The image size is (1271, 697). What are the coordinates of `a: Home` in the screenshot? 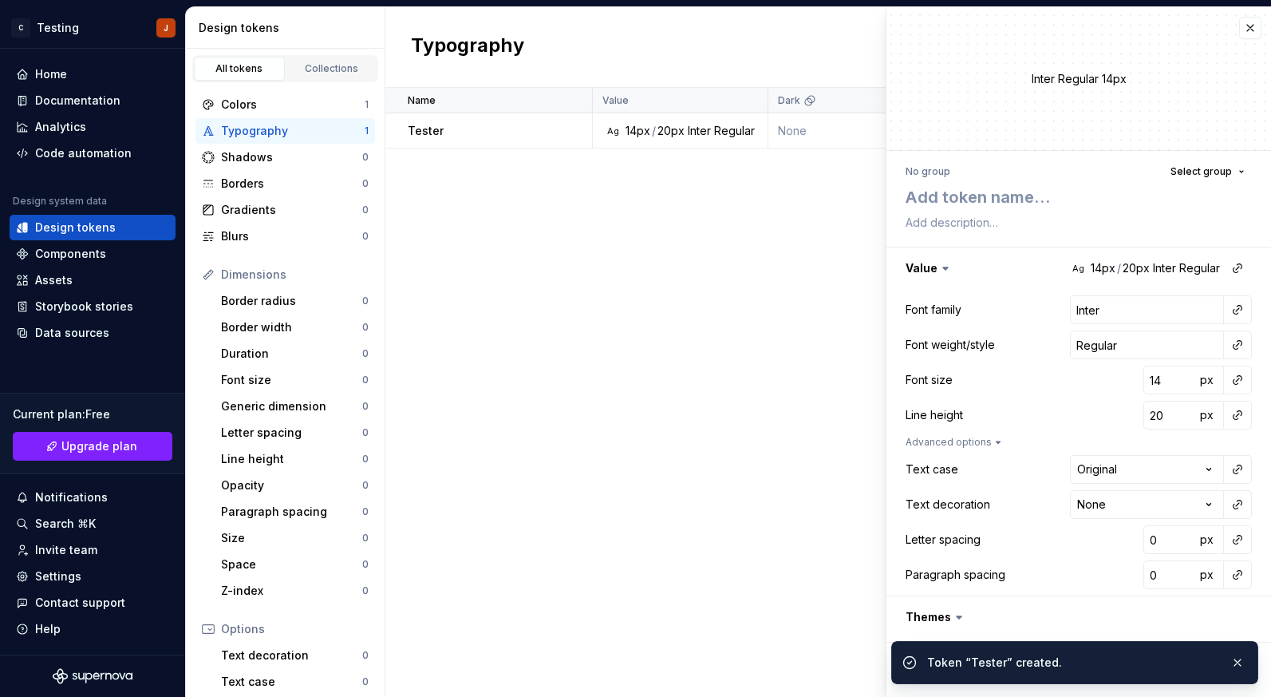 It's located at (93, 74).